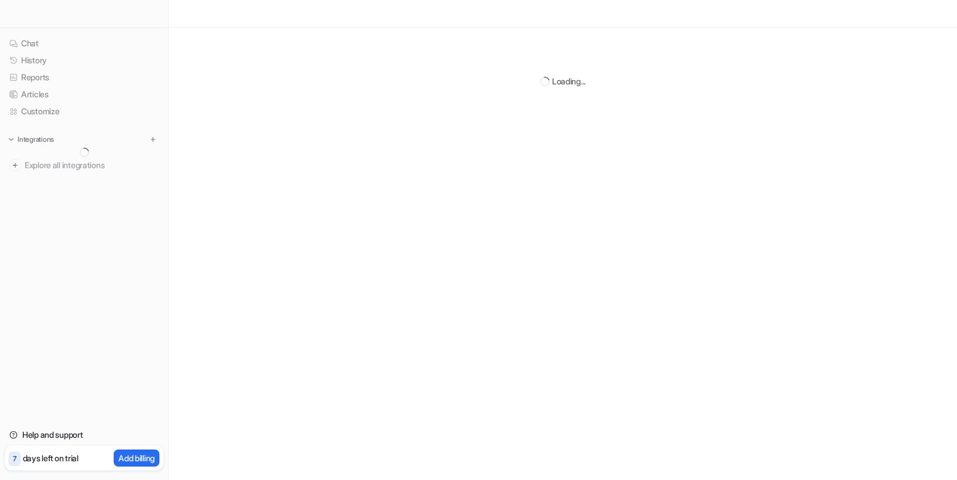 The height and width of the screenshot is (480, 957). Describe the element at coordinates (84, 435) in the screenshot. I see `a: Help and support` at that location.